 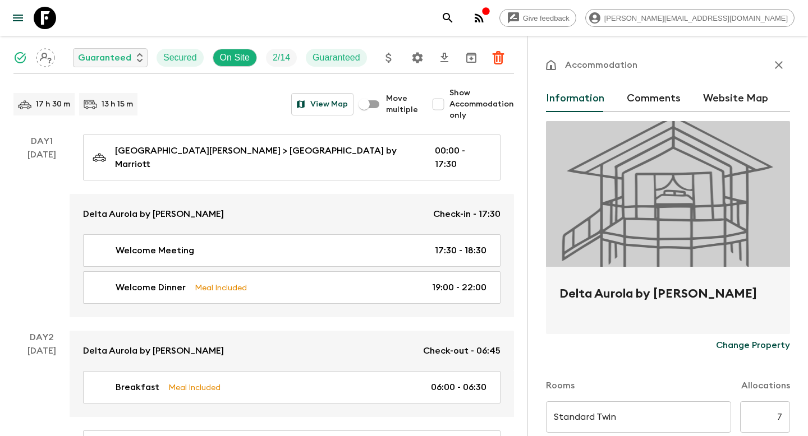 I want to click on button: Delete, so click(x=498, y=58).